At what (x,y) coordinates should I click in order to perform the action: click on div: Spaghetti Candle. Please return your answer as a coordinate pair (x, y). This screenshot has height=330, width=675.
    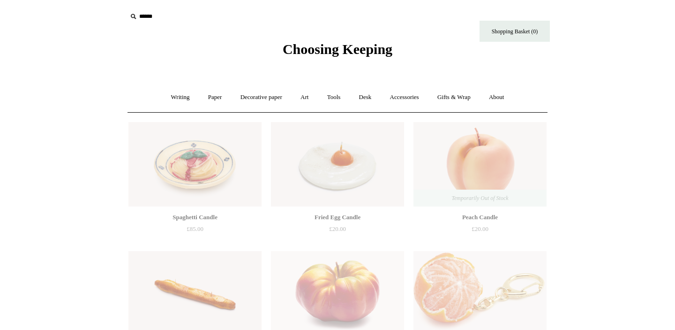
    Looking at the image, I should click on (195, 217).